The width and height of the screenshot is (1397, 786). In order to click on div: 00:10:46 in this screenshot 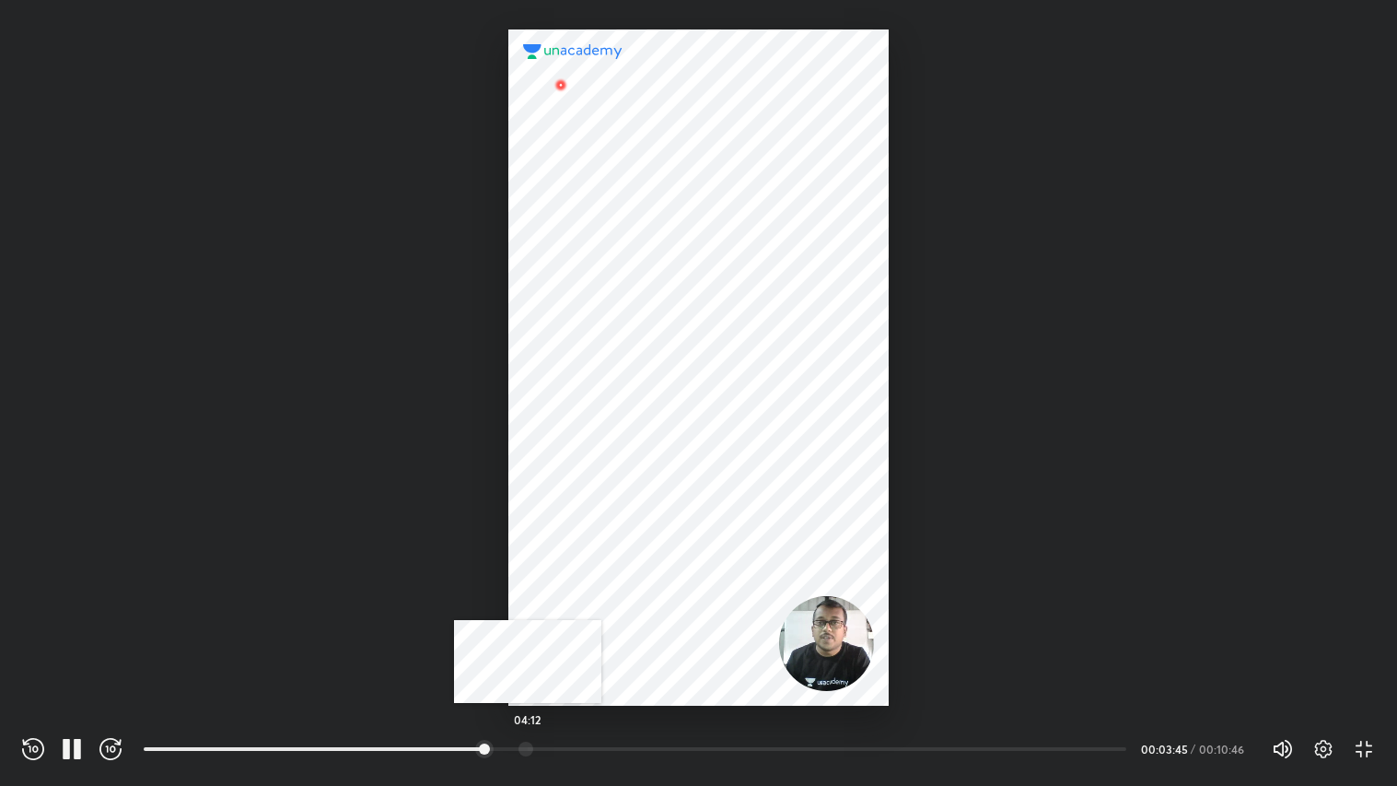, I will do `click(1224, 749)`.